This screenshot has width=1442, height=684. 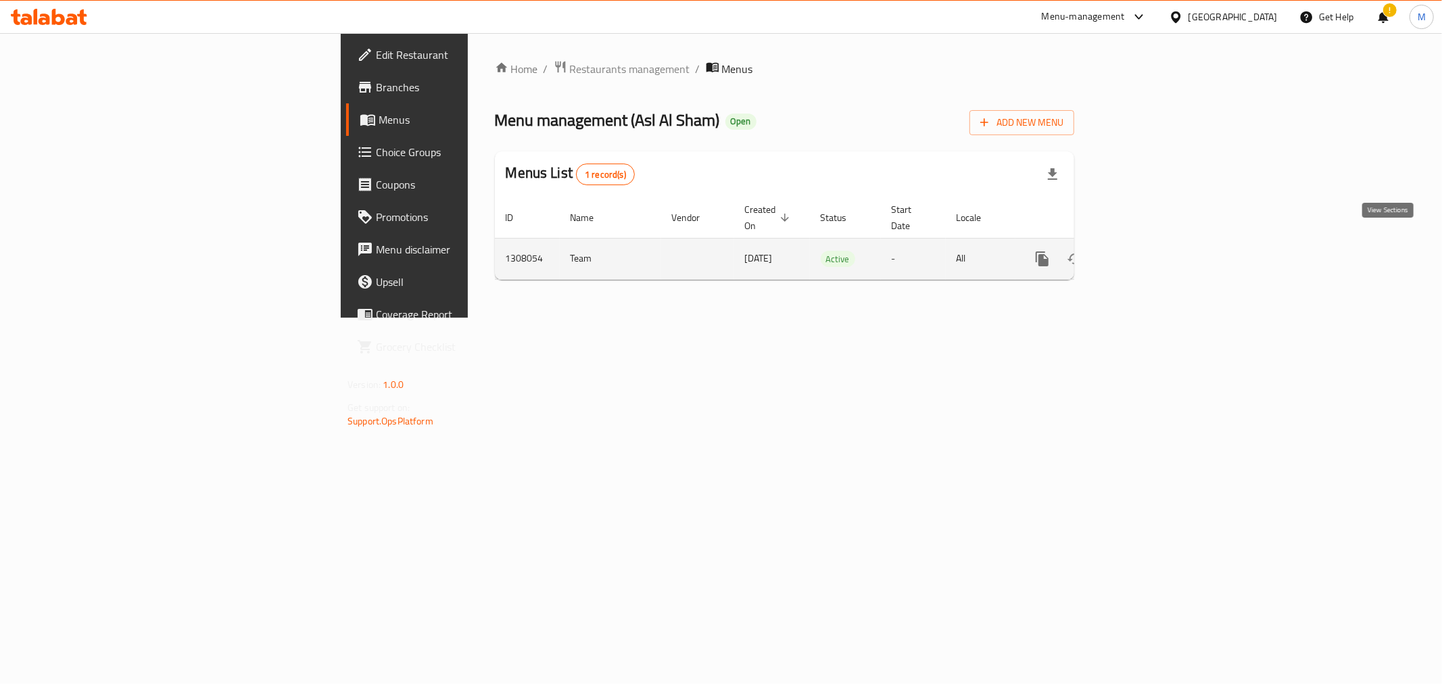 What do you see at coordinates (695, 218) in the screenshot?
I see `span: Vendor` at bounding box center [695, 218].